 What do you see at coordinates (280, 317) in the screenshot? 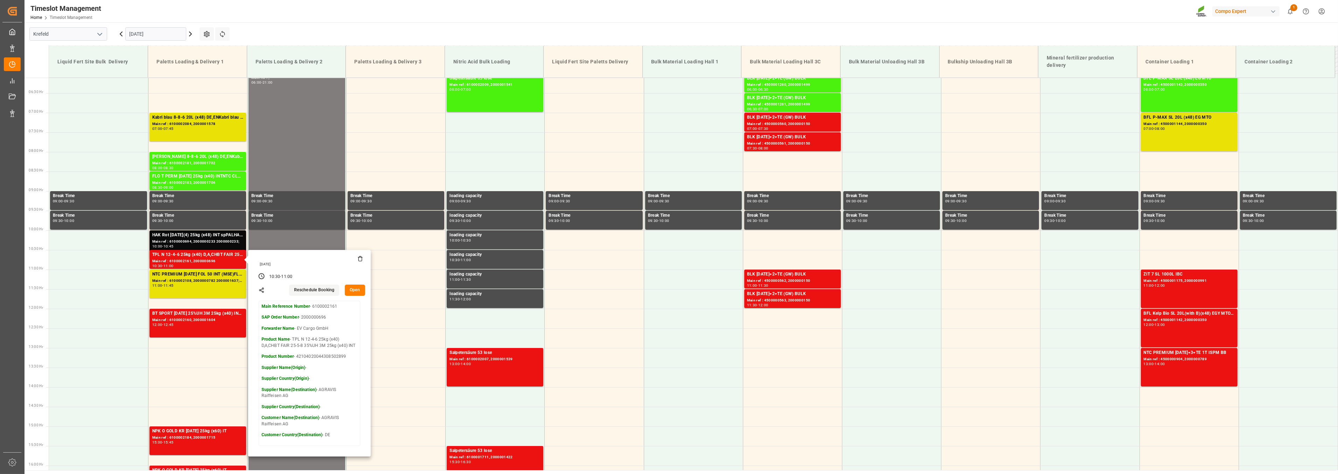
I see `strong: SAP Order Number` at bounding box center [280, 317].